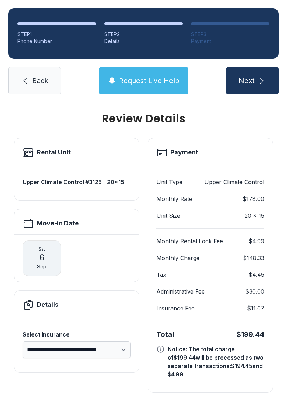 The height and width of the screenshot is (397, 287). Describe the element at coordinates (143, 118) in the screenshot. I see `h1: Review Details` at that location.